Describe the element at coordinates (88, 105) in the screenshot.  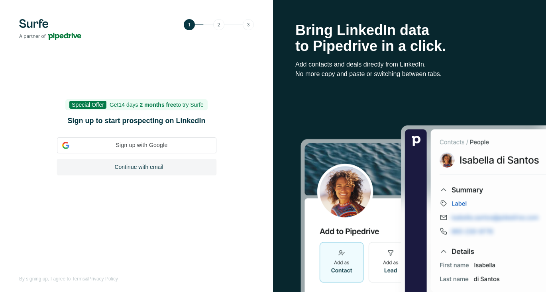
I see `span: Special Offer` at that location.